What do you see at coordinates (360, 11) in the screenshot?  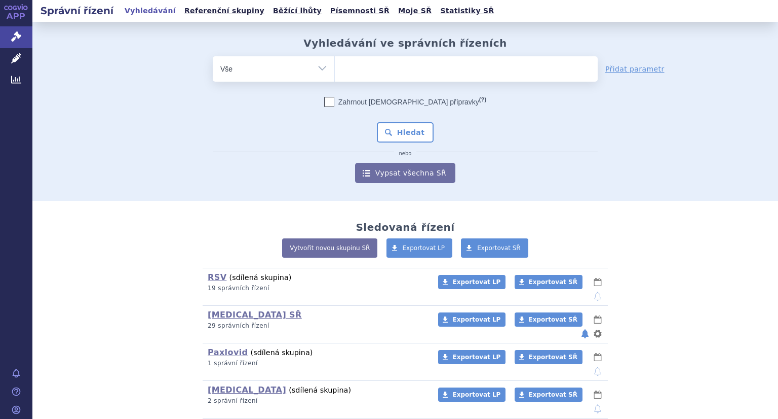 I see `a: Písemnosti SŘ` at bounding box center [360, 11].